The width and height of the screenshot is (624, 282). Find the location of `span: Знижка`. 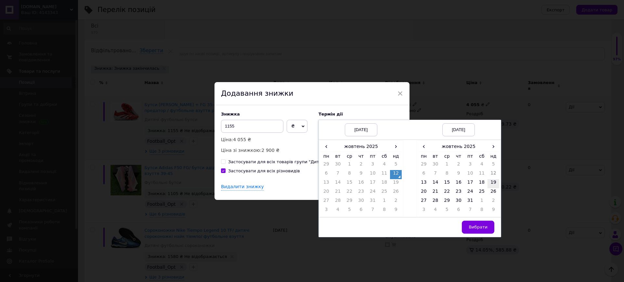

span: Знижка is located at coordinates (230, 114).